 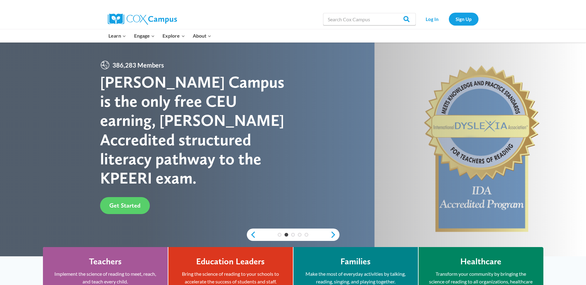 I want to click on div: content slider buttons, so click(x=293, y=235).